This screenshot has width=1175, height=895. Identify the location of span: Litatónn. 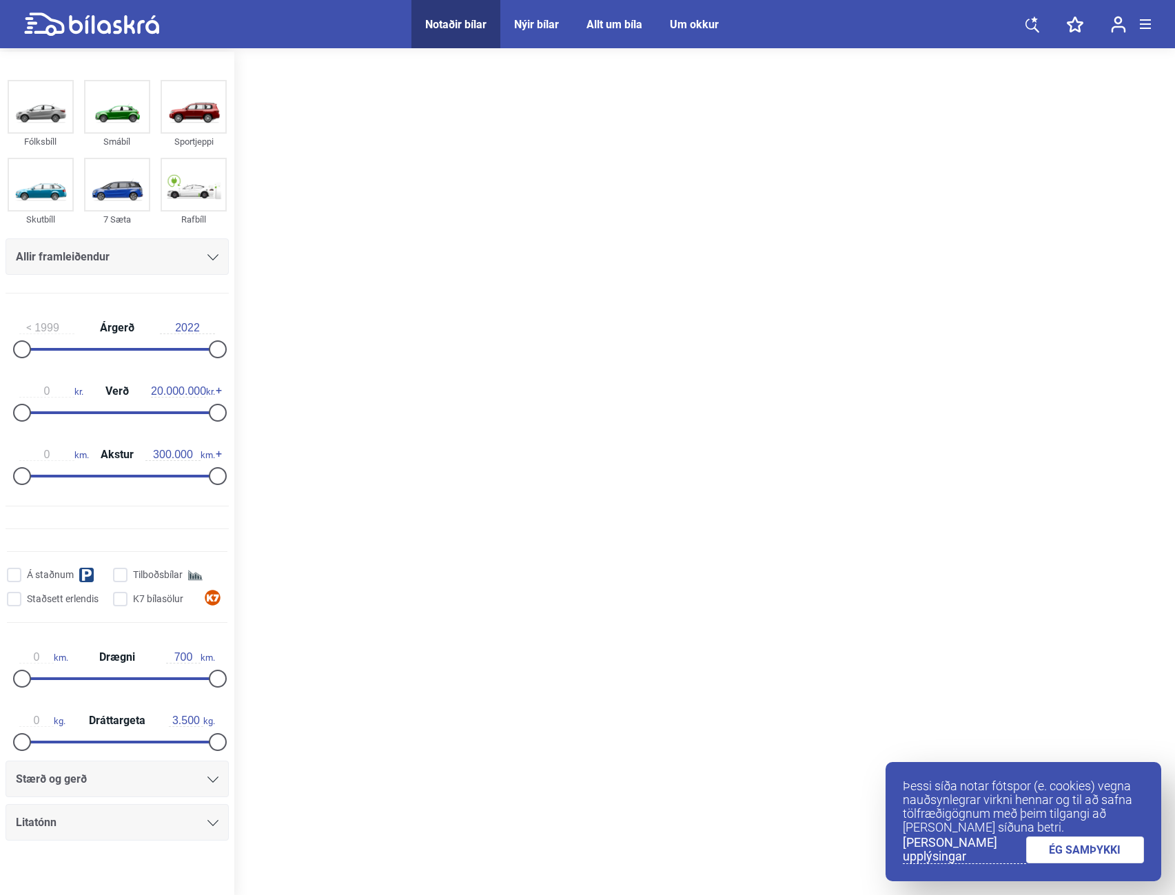
(36, 823).